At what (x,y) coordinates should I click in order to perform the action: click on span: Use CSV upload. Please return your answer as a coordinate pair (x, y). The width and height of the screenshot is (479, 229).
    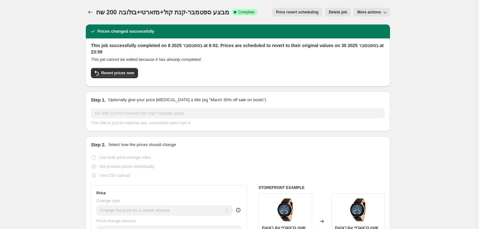
    Looking at the image, I should click on (115, 175).